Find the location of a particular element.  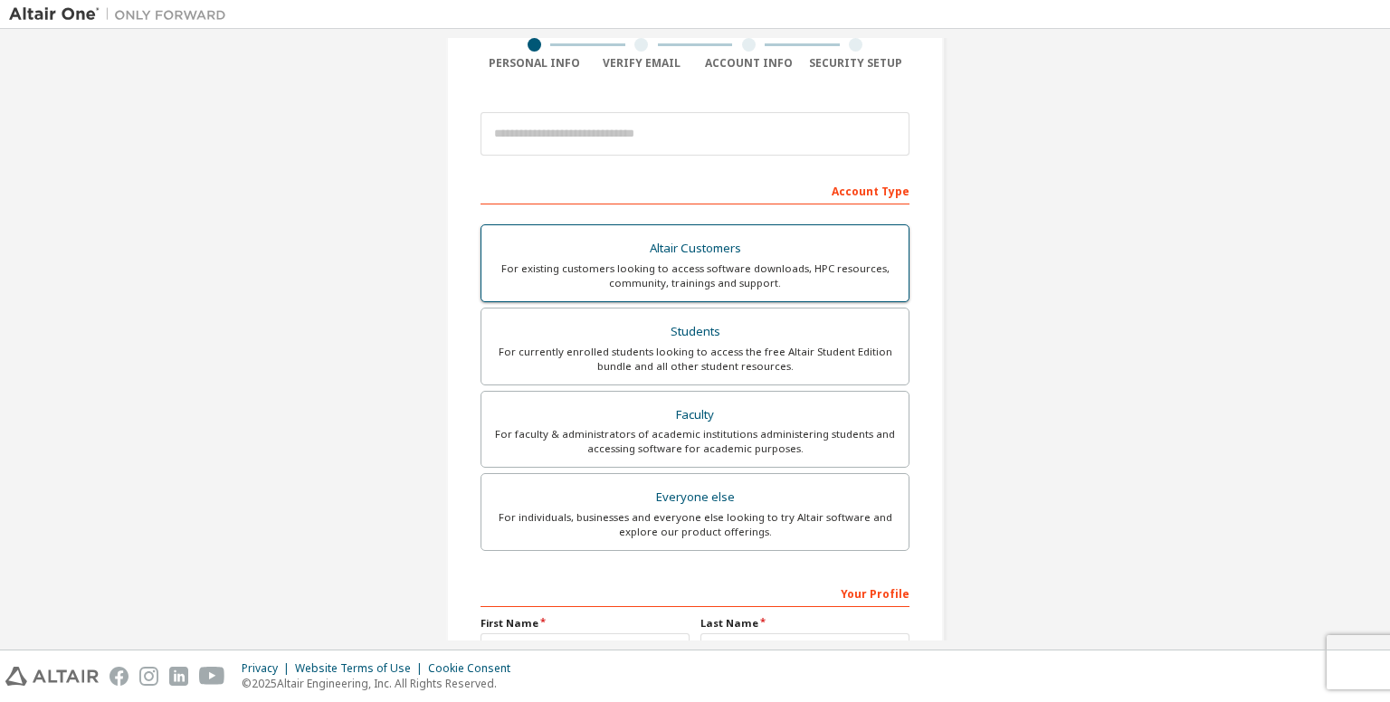

img: Altair One is located at coordinates (122, 14).